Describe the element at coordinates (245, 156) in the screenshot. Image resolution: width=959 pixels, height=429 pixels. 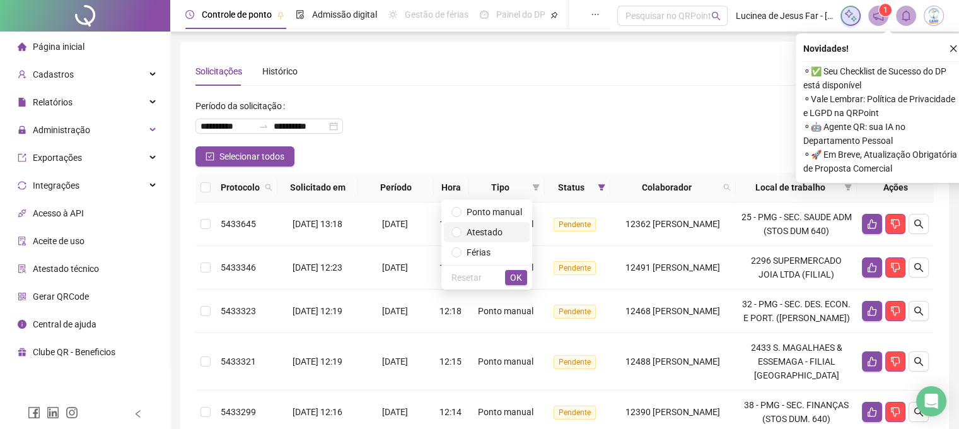
I see `button: Selecionar todos` at that location.